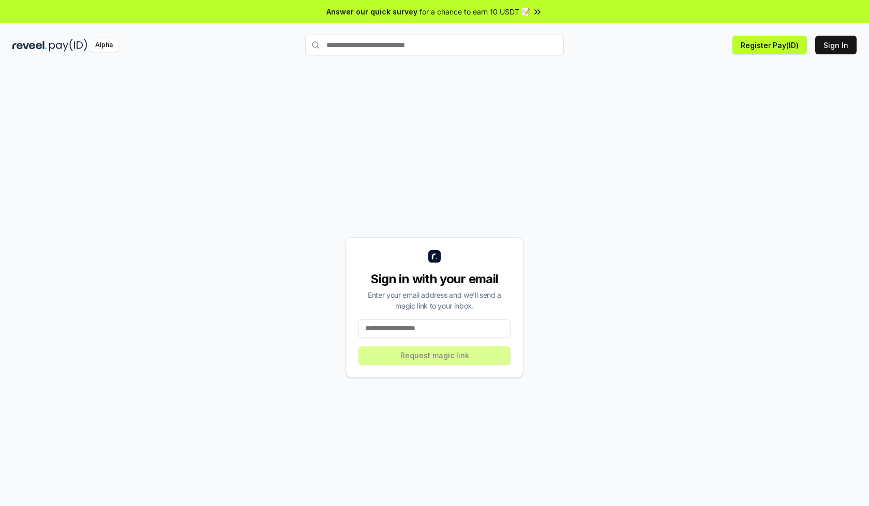 Image resolution: width=869 pixels, height=506 pixels. I want to click on div: Sign in with your email, so click(434, 279).